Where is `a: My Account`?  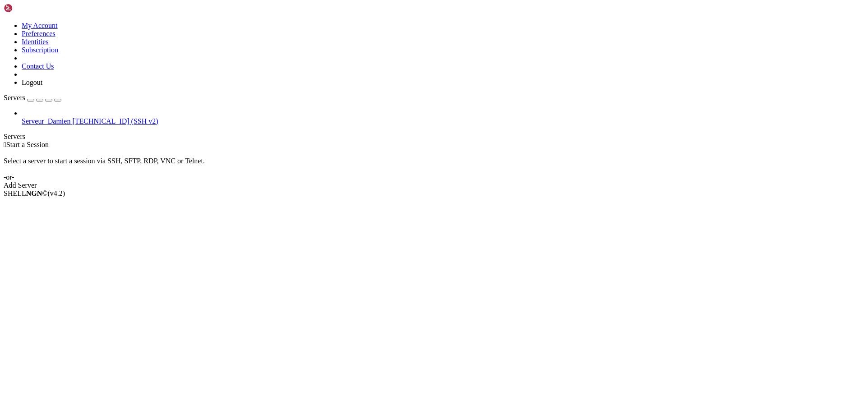
a: My Account is located at coordinates (40, 25).